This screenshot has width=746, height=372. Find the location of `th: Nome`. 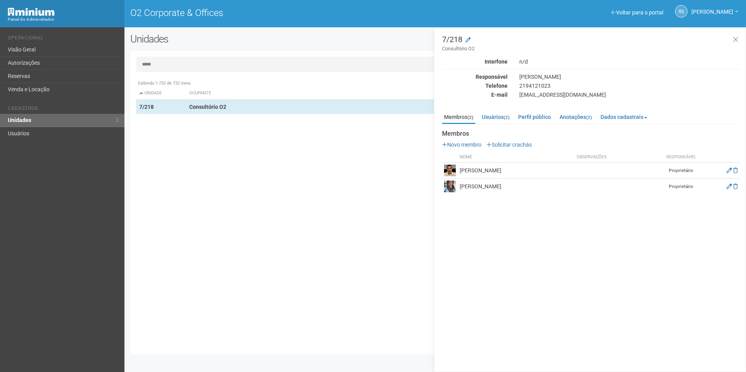

th: Nome is located at coordinates (516, 157).